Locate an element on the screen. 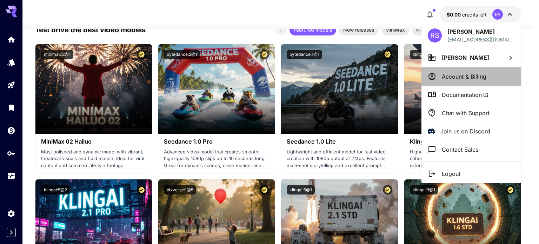 The height and width of the screenshot is (244, 539). p: Chat with Support is located at coordinates (465, 113).